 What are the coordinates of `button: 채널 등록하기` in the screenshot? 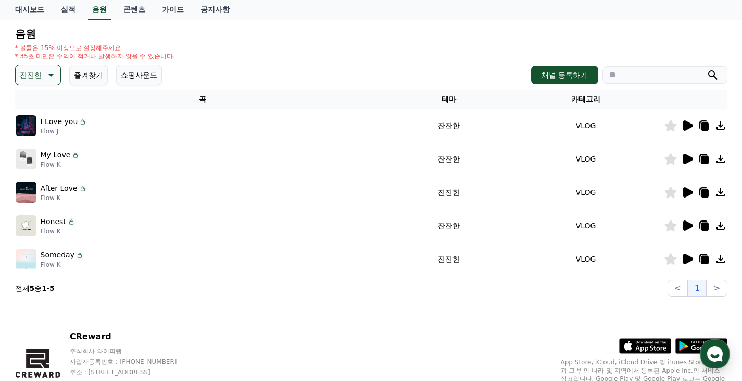 It's located at (564, 75).